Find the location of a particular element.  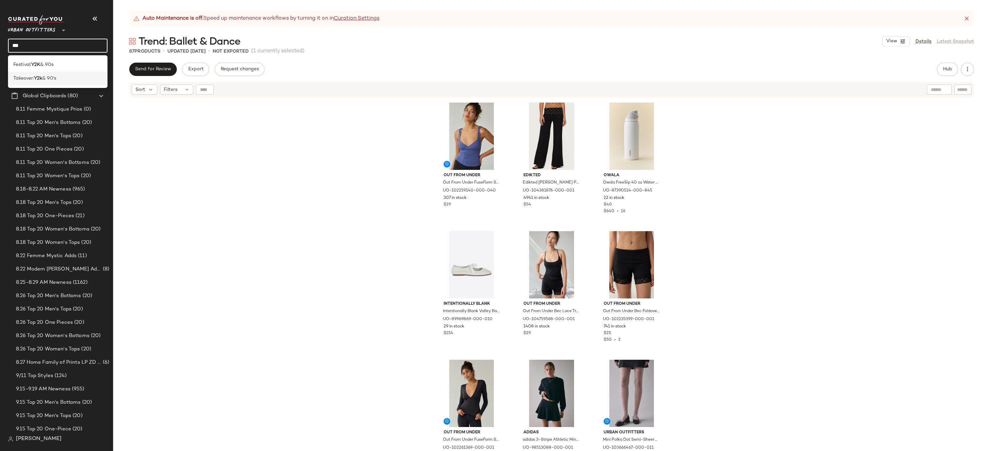

span: 307 in stock is located at coordinates (455, 198).